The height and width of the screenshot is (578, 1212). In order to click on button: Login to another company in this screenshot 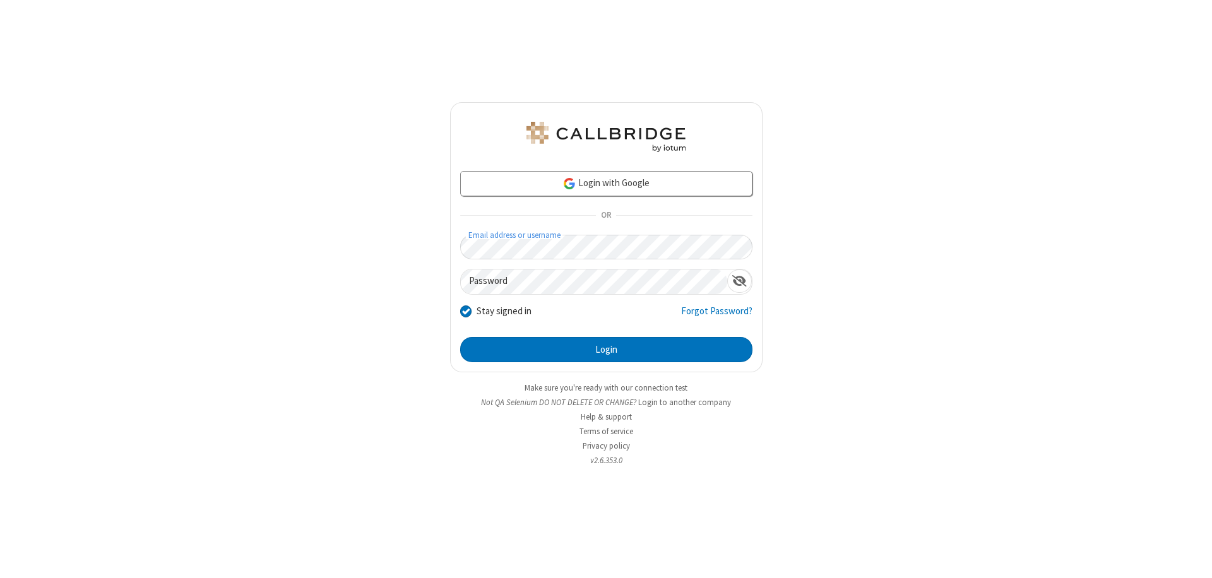, I will do `click(684, 402)`.